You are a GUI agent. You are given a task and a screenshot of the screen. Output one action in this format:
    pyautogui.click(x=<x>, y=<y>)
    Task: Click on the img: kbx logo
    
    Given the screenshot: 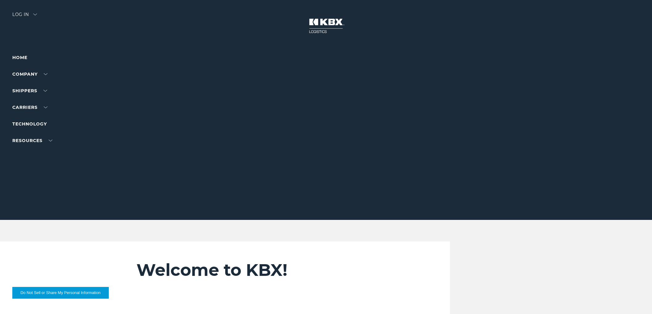 What is the action you would take?
    pyautogui.click(x=326, y=26)
    